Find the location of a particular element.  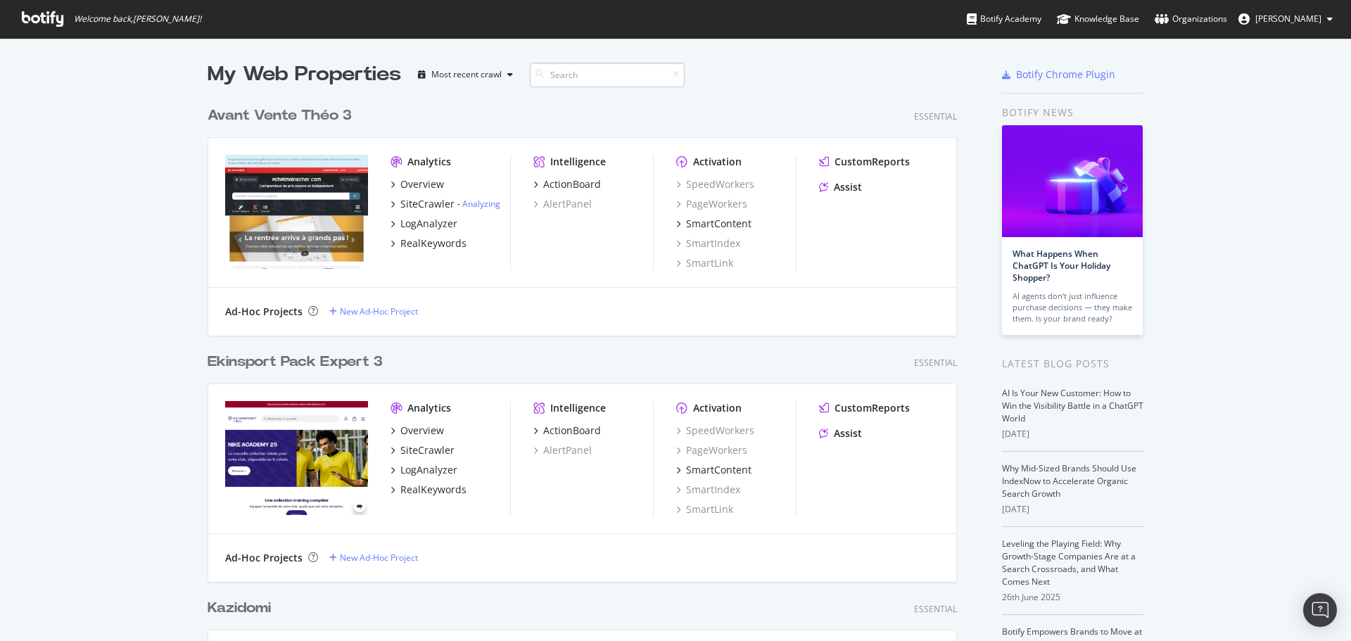

div: Organizations is located at coordinates (1191, 19).